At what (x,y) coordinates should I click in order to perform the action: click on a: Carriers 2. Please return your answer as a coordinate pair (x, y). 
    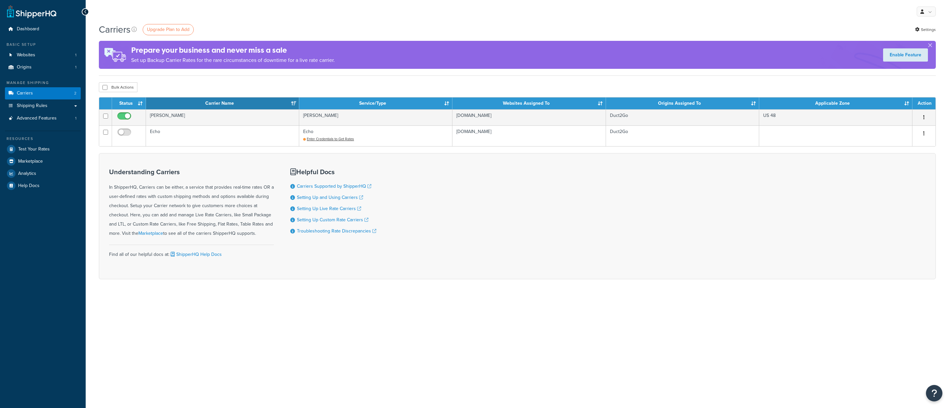
    Looking at the image, I should click on (43, 93).